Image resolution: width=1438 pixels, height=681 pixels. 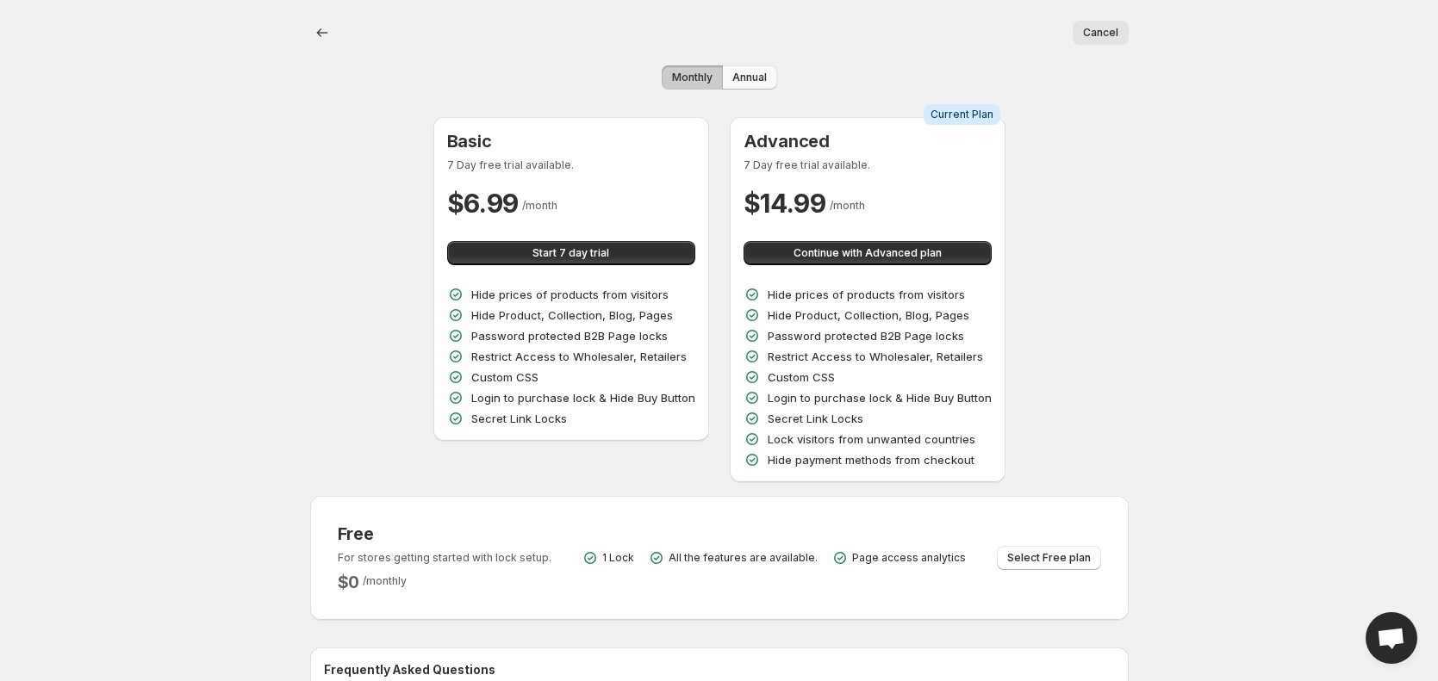 What do you see at coordinates (1100, 33) in the screenshot?
I see `span: Cancel` at bounding box center [1100, 33].